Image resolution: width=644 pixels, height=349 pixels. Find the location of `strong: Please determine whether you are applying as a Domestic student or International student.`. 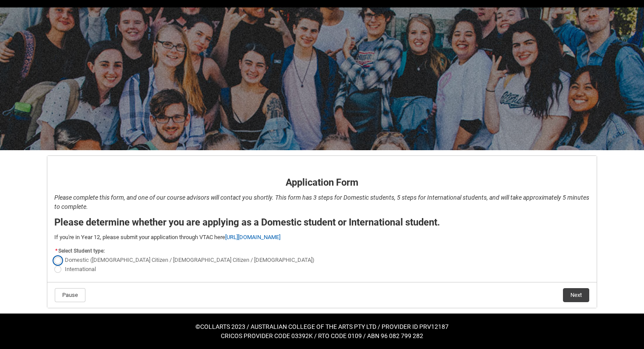

strong: Please determine whether you are applying as a Domestic student or International student. is located at coordinates (247, 222).